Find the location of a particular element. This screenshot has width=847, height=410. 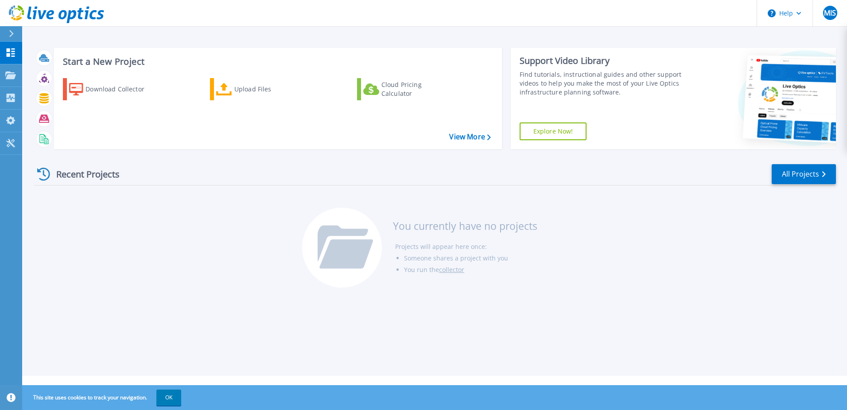

li: Projects will appear here once: is located at coordinates (466, 246).